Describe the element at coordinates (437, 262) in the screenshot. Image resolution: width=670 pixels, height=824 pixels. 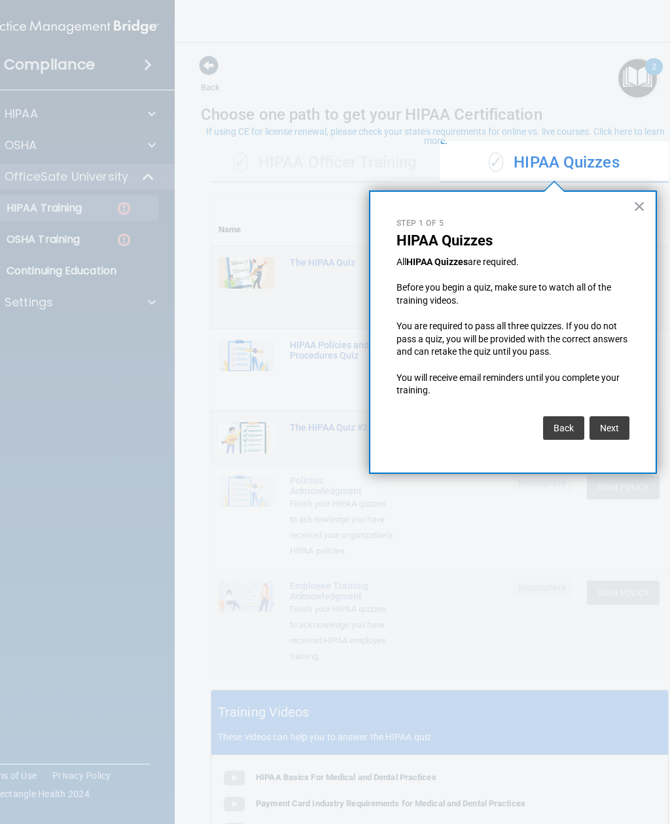
I see `strong: HIPAA Quizzes` at that location.